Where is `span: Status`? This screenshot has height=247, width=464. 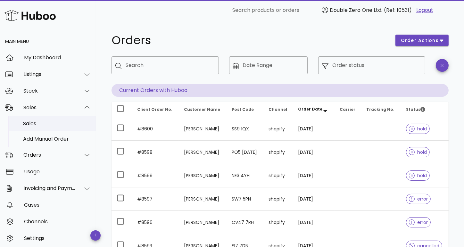
span: Status is located at coordinates (416, 109).